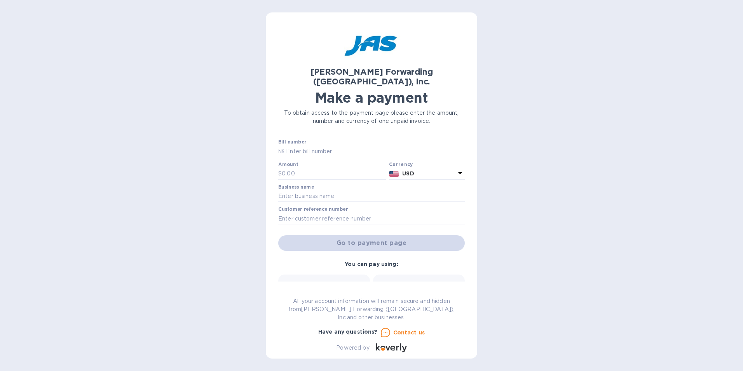 The width and height of the screenshot is (743, 371). Describe the element at coordinates (288, 164) in the screenshot. I see `label: Amount` at that location.